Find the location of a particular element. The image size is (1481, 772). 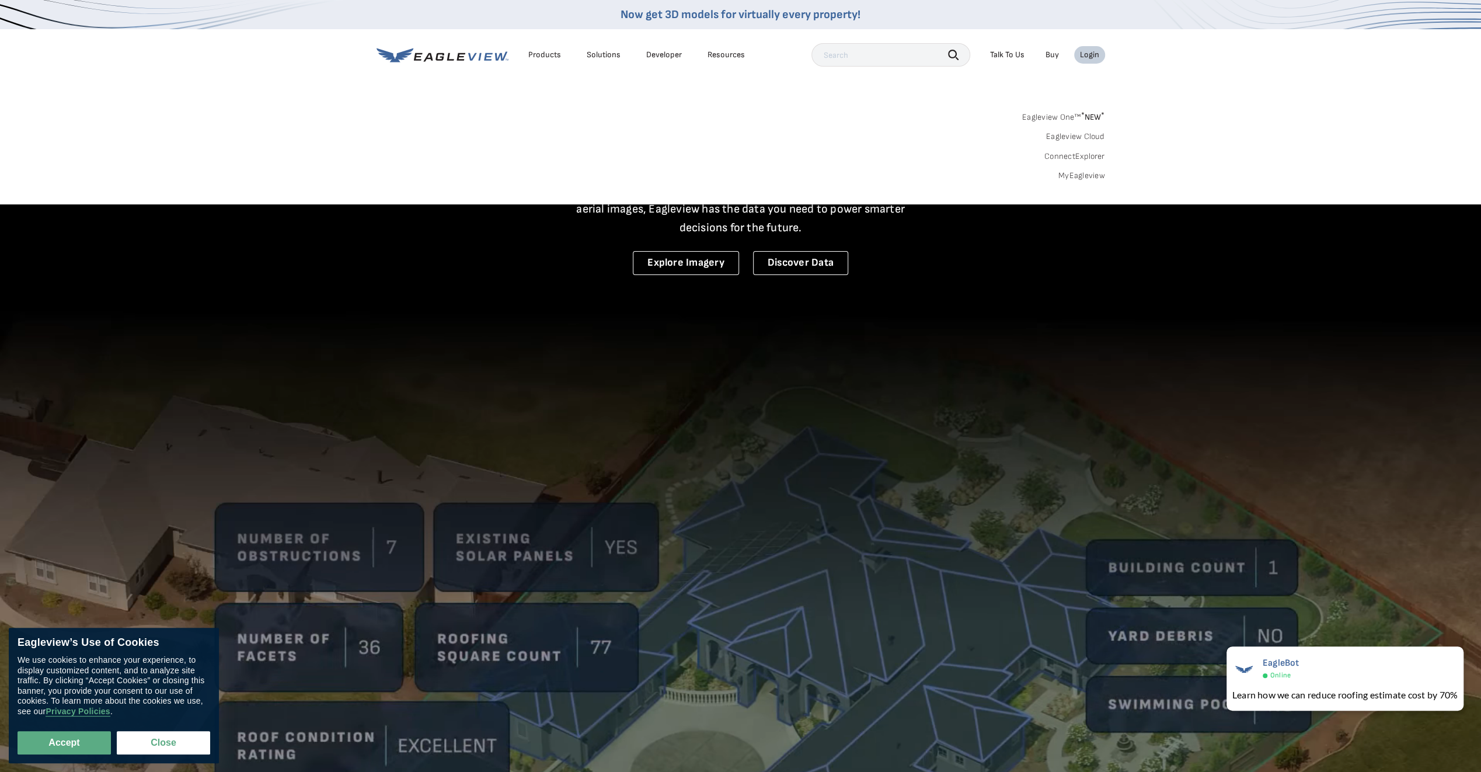

a: Eagleview One™*NEW* is located at coordinates (1064, 115).